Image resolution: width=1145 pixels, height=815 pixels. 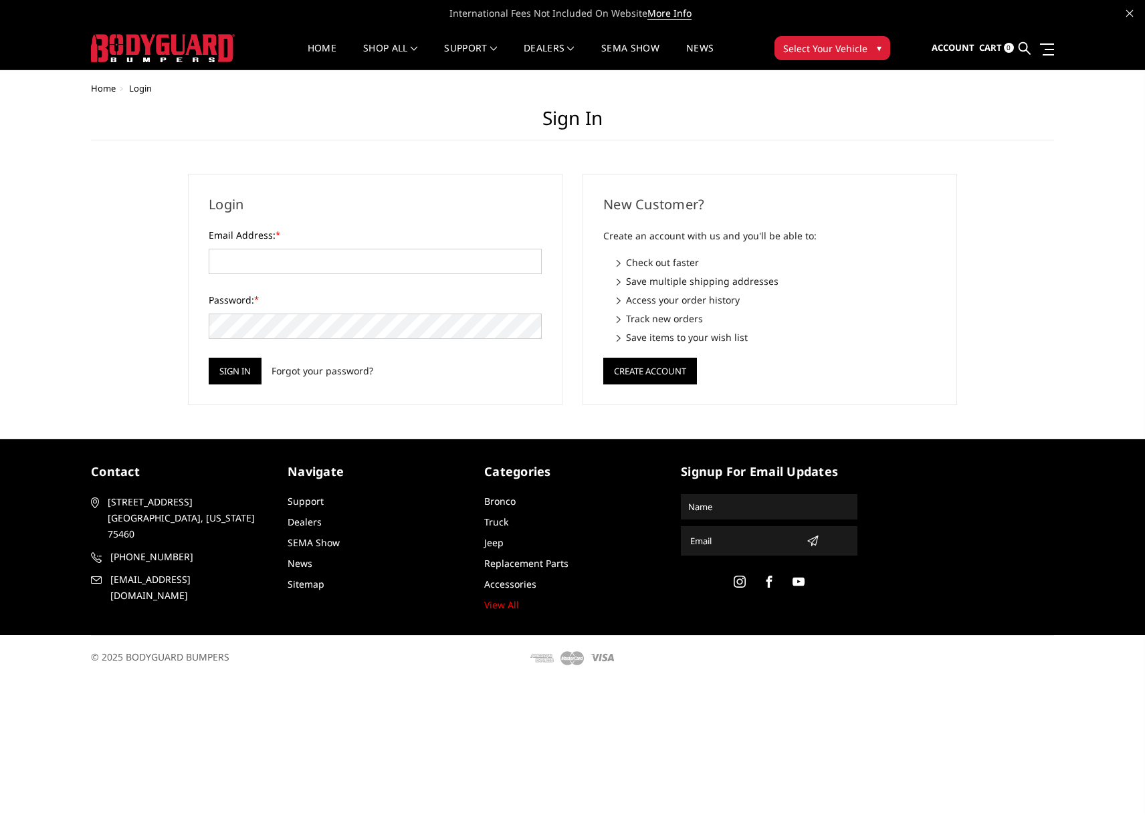 What do you see at coordinates (777, 318) in the screenshot?
I see `li: Track new orders` at bounding box center [777, 318].